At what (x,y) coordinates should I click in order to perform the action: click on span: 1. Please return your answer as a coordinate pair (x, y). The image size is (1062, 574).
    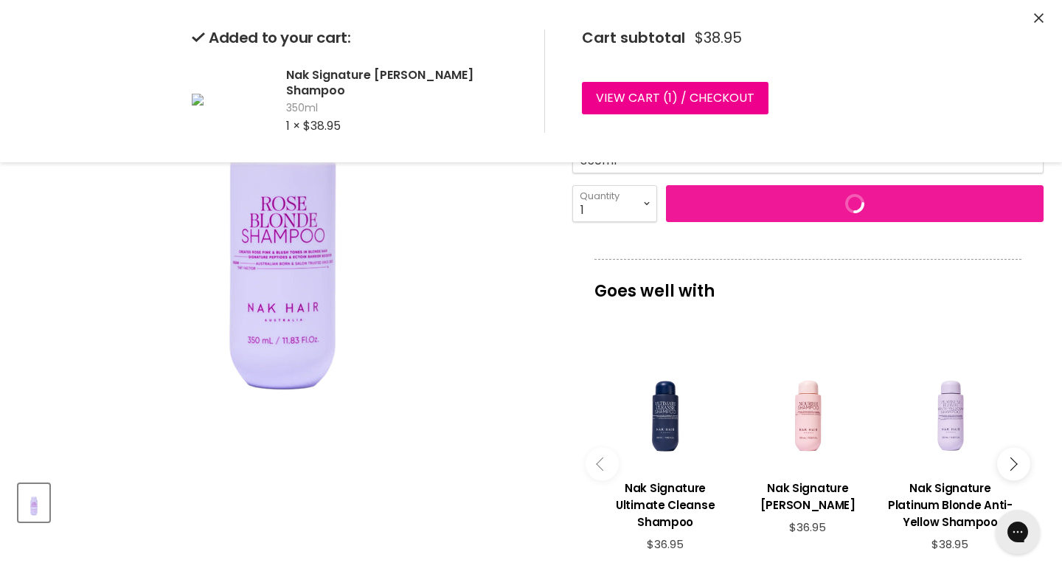
    Looking at the image, I should click on (669, 97).